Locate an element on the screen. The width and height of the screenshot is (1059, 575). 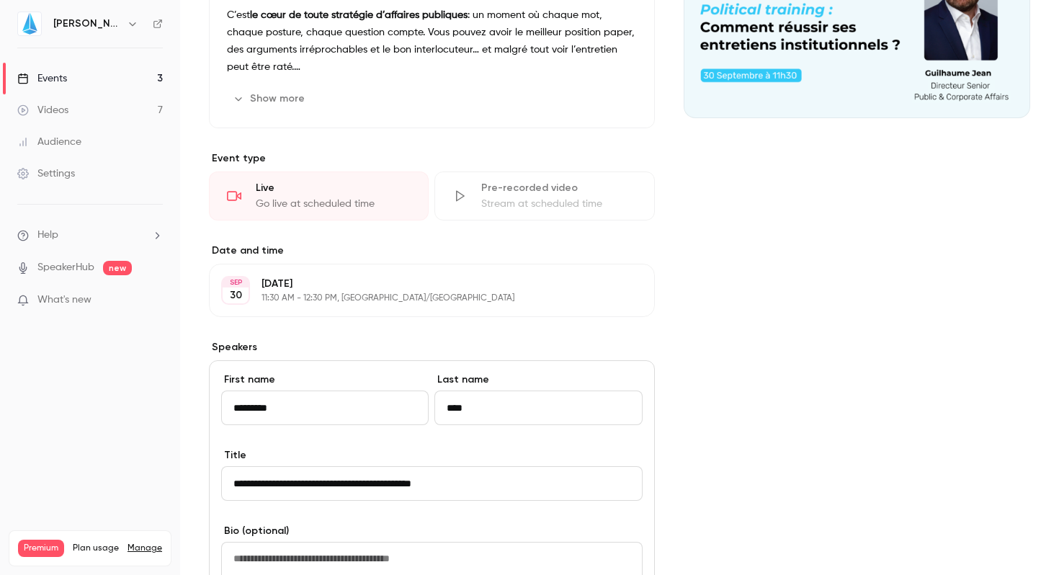
p: C’est : un moment où chaque mot, chaque posture, chaque question compte. Vous pouvez avoir le mei... is located at coordinates (432, 41).